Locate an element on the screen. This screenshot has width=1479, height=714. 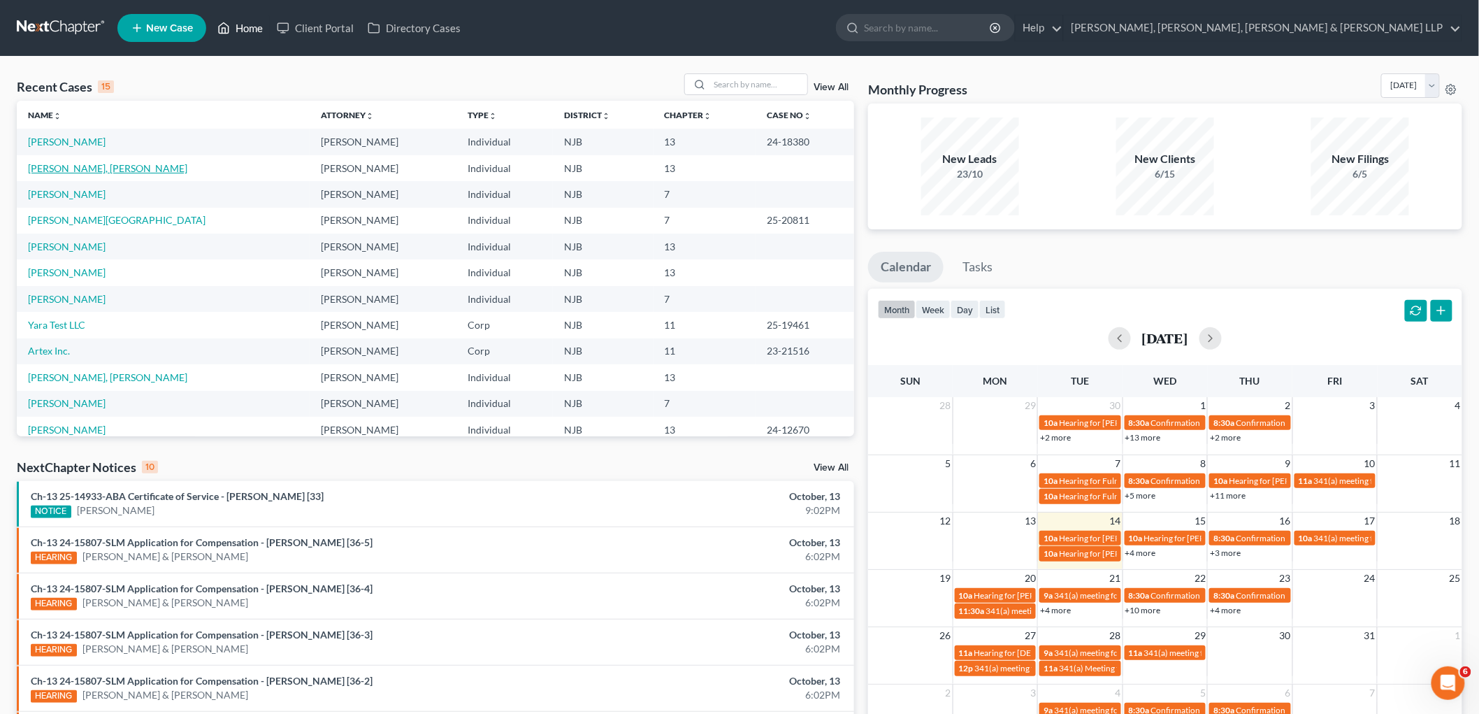
div: 9:02PM is located at coordinates (709, 510).